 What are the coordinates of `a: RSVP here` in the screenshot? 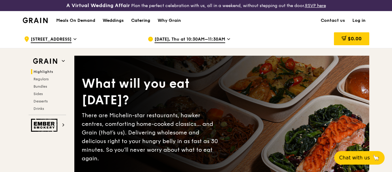 It's located at (316, 6).